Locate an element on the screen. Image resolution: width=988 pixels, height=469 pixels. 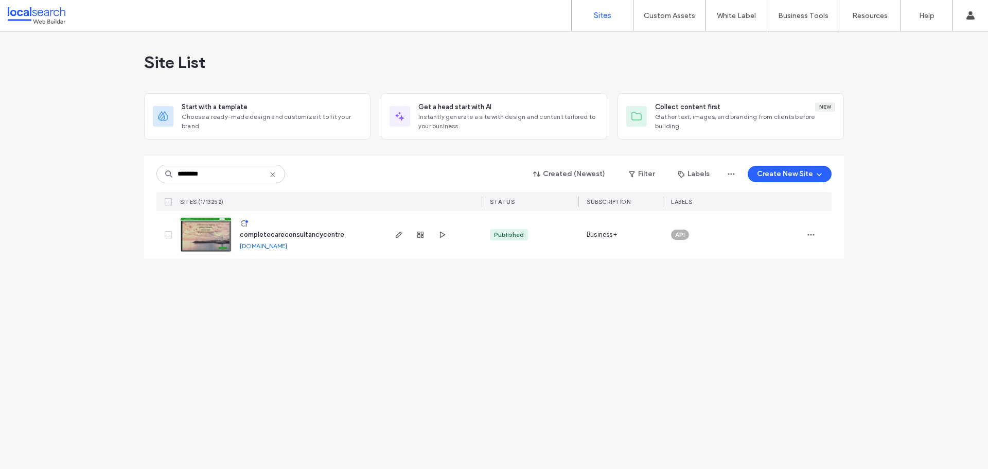
span: Choose a ready-made design and customize it to fit your brand. is located at coordinates (272, 121).